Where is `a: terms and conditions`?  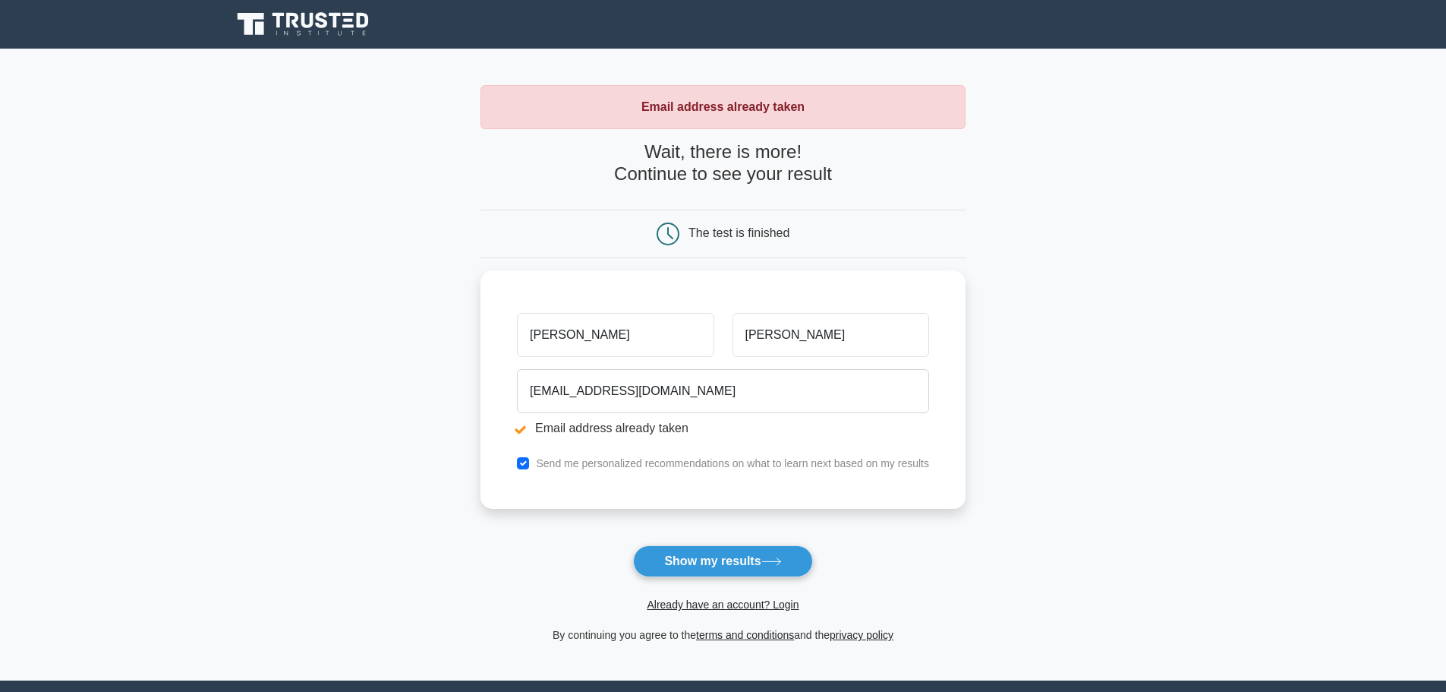 a: terms and conditions is located at coordinates (745, 635).